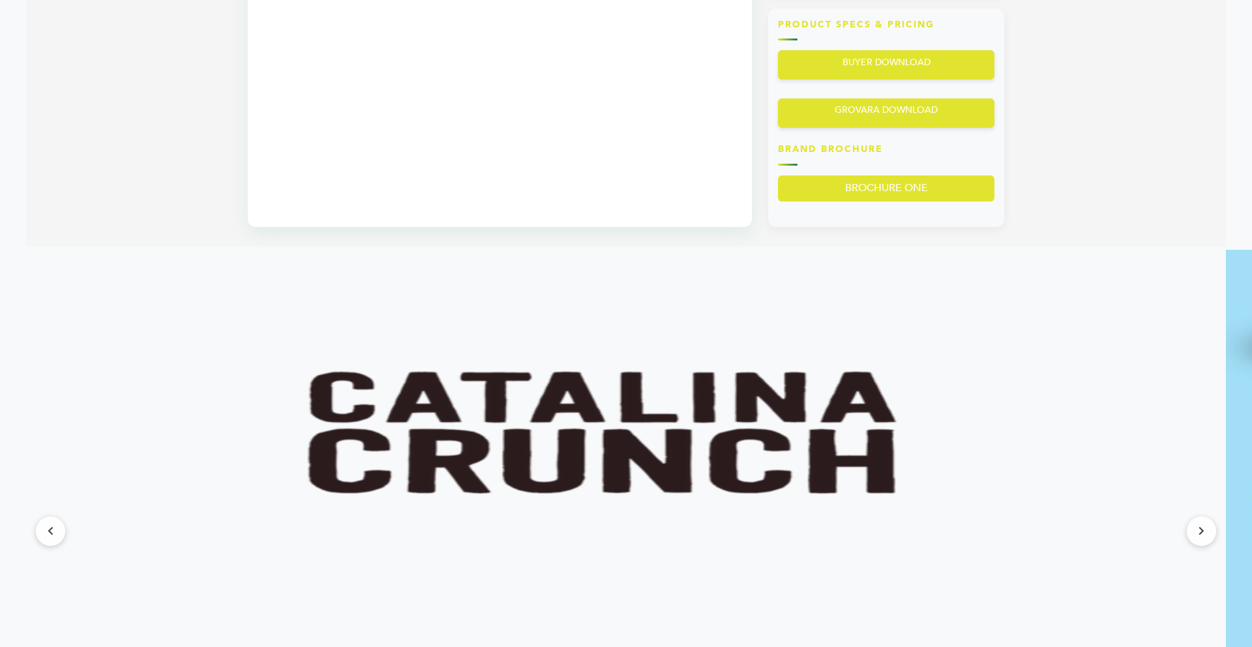 This screenshot has height=647, width=1252. I want to click on a: BUYER DOWNLOAD, so click(886, 65).